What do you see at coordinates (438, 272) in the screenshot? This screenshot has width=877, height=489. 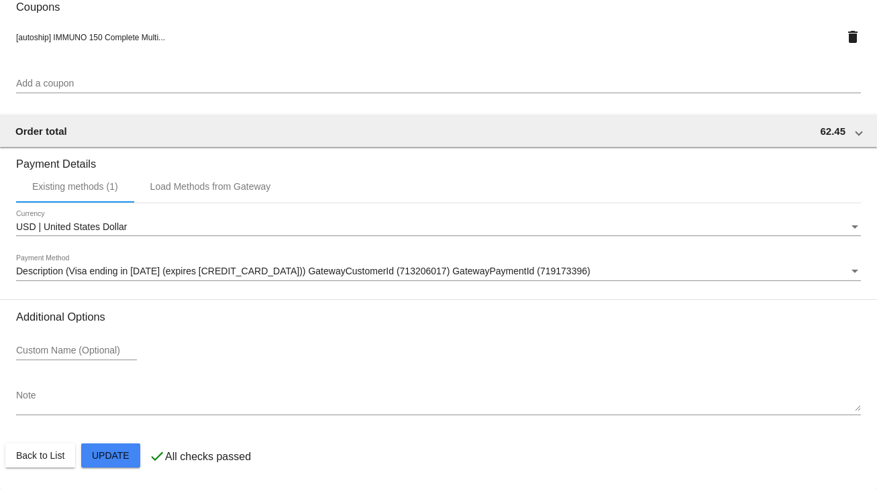 I see `mat-select: Payment Method` at bounding box center [438, 272].